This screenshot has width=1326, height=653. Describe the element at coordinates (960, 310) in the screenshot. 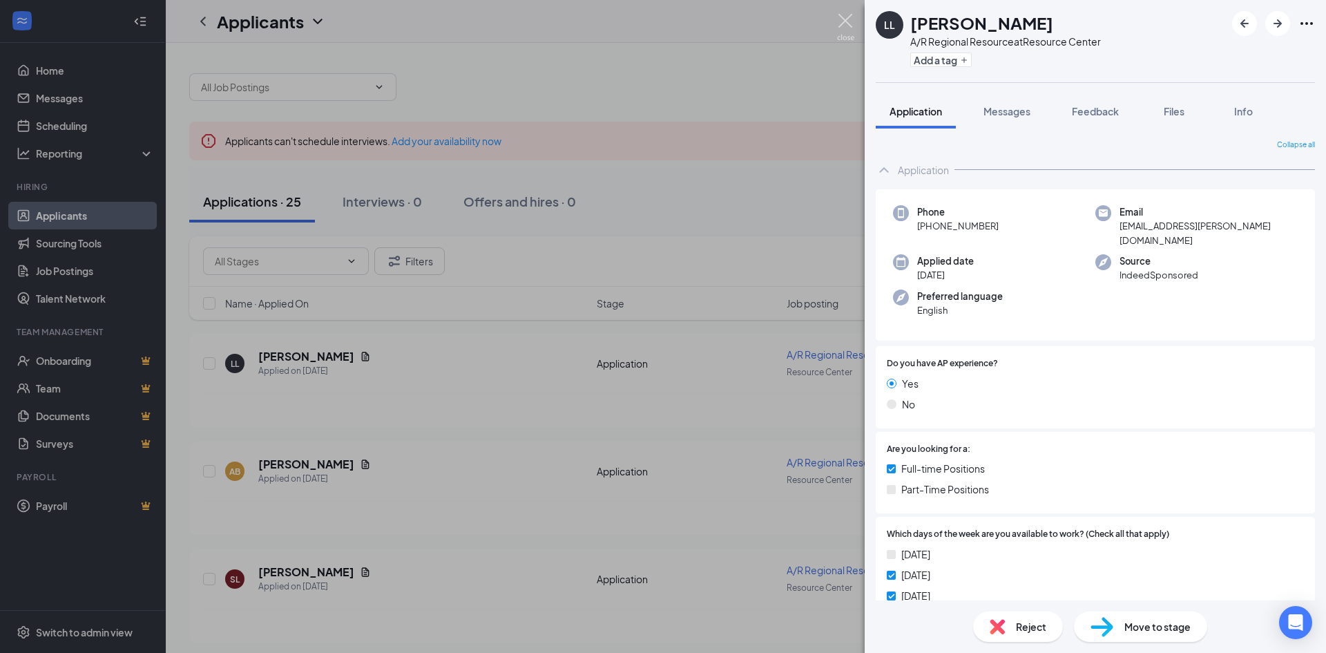

I see `span: English` at that location.